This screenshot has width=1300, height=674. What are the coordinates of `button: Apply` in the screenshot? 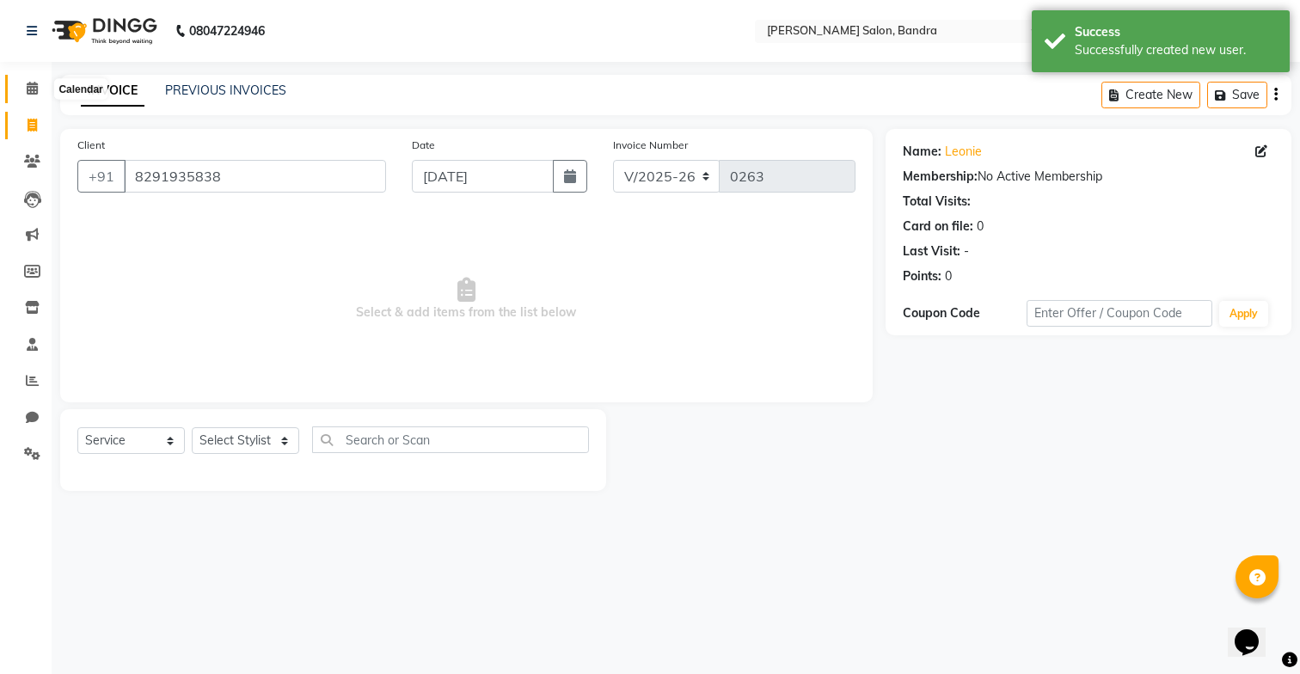 It's located at (1243, 314).